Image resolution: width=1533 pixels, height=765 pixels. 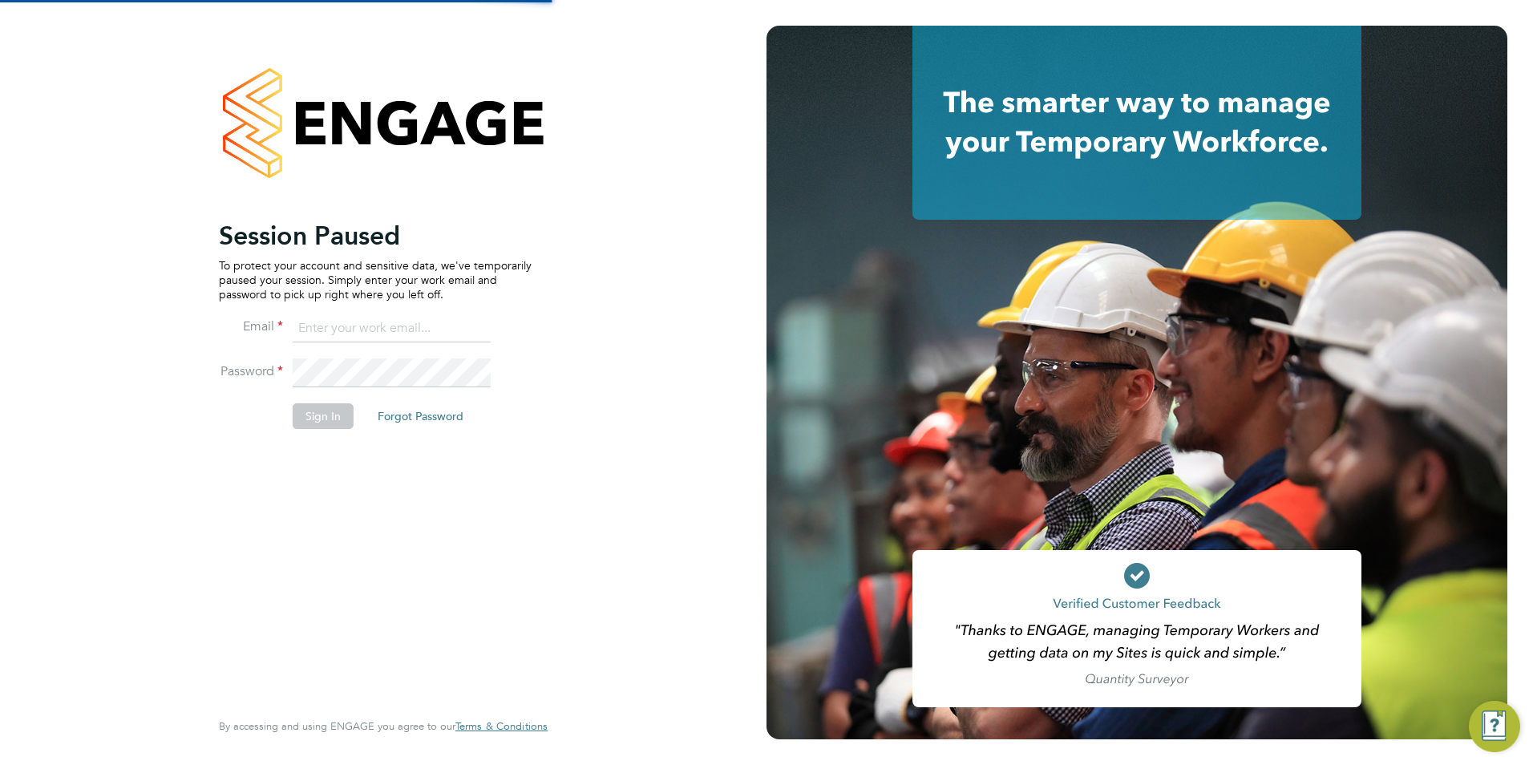 What do you see at coordinates (1494, 726) in the screenshot?
I see `button: Engage Resource Center` at bounding box center [1494, 726].